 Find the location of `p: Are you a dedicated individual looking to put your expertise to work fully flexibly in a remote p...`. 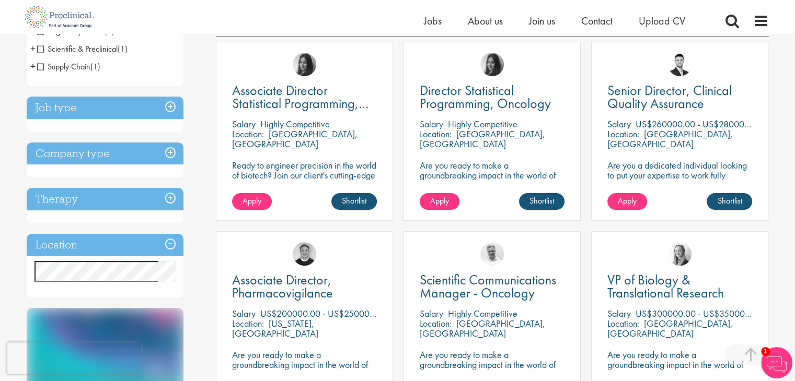

p: Are you a dedicated individual looking to put your expertise to work fully flexibly in a remote p... is located at coordinates (679, 185).